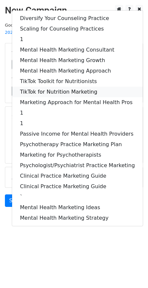  Describe the element at coordinates (74, 11) in the screenshot. I see `h2: New Campaign` at that location.